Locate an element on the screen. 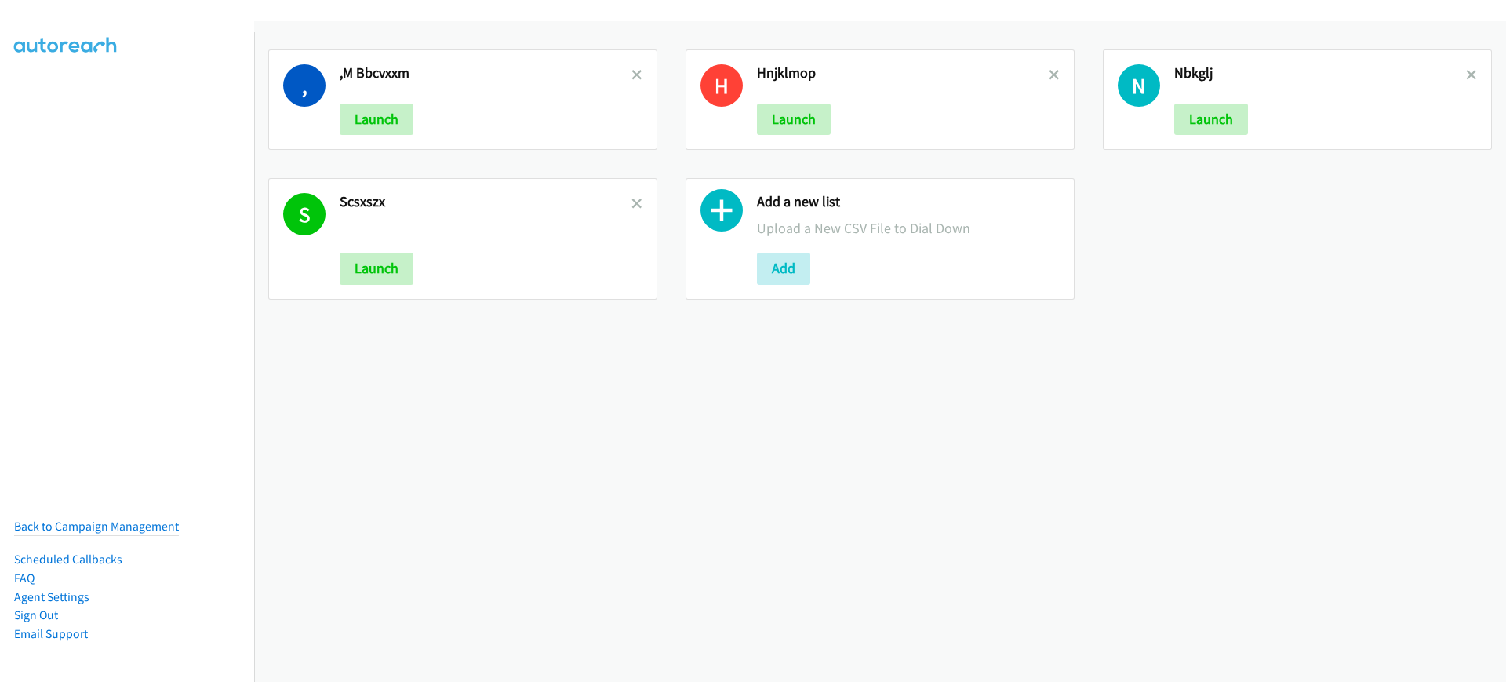 The height and width of the screenshot is (682, 1506). a: Agent Settings is located at coordinates (52, 596).